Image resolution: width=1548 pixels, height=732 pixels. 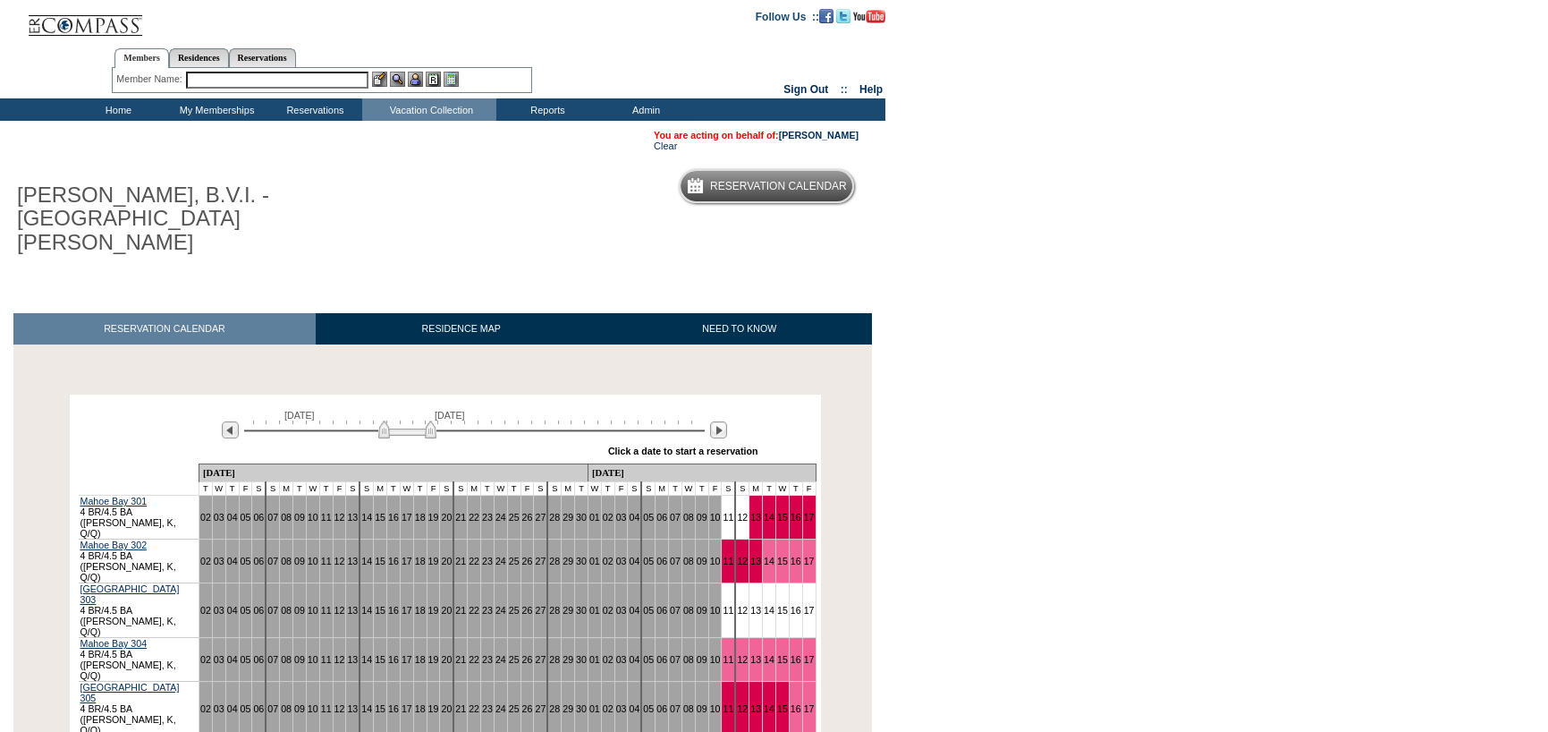 What do you see at coordinates (843, 16) in the screenshot?
I see `img: Follow us on Twitter` at bounding box center [843, 16].